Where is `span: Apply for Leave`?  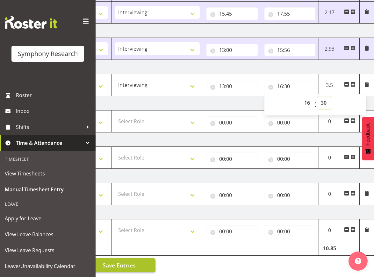
span: Apply for Leave is located at coordinates (48, 219).